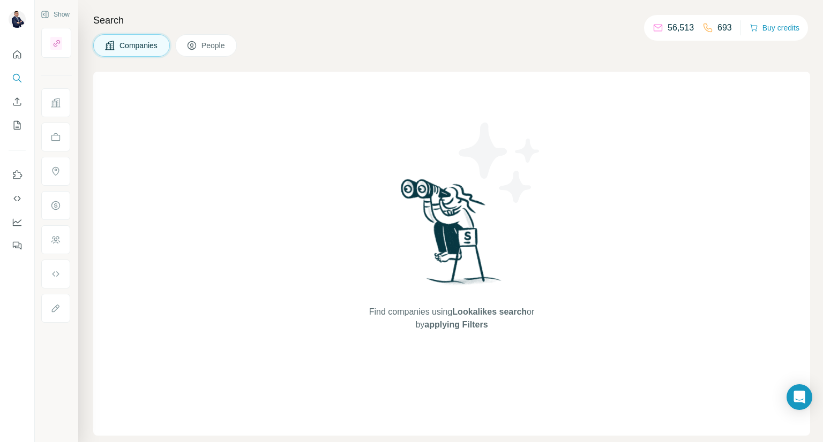 This screenshot has height=442, width=823. What do you see at coordinates (214, 46) in the screenshot?
I see `span: People` at bounding box center [214, 46].